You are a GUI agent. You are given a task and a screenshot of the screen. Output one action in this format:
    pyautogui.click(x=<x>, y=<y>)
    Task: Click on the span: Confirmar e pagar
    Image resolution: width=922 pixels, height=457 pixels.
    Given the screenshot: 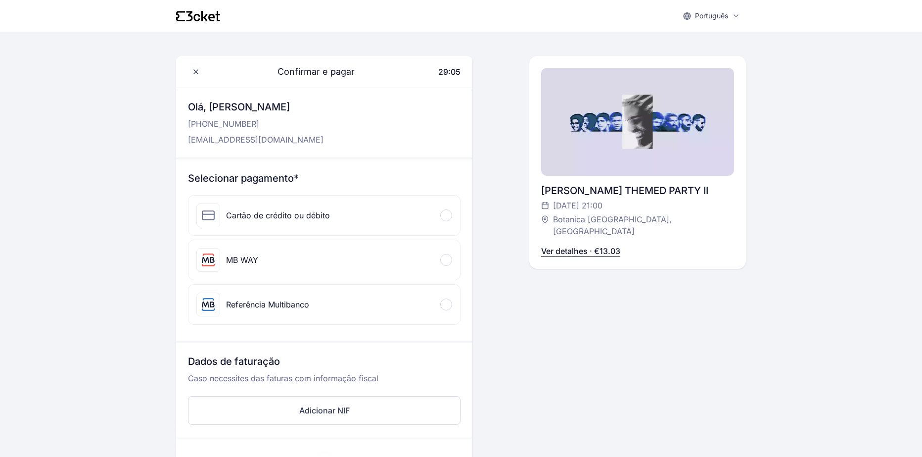 What is the action you would take?
    pyautogui.click(x=310, y=72)
    